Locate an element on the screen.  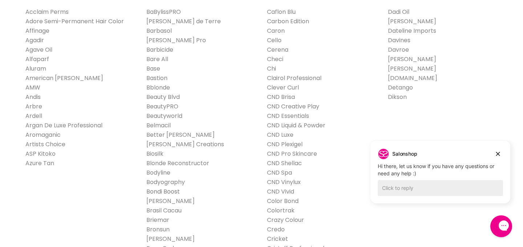
a: CND Vinylux is located at coordinates (284, 182).